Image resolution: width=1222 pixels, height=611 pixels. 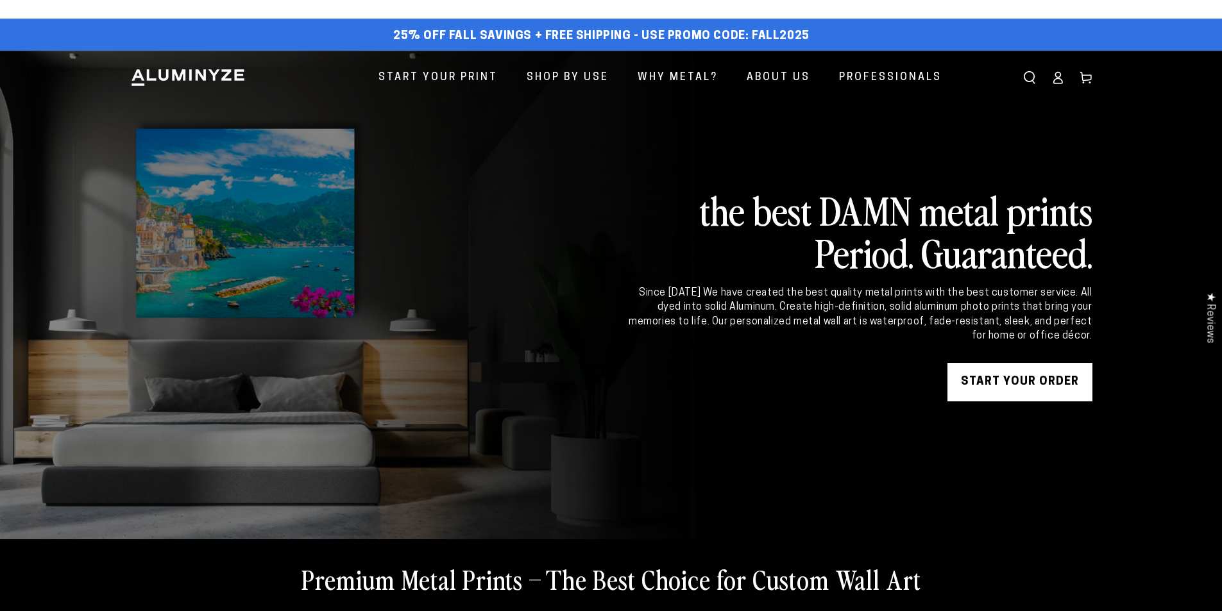 I want to click on span: 25% off FALL Savings + Free Shipping - Use Promo Code: FALL2025, so click(x=601, y=37).